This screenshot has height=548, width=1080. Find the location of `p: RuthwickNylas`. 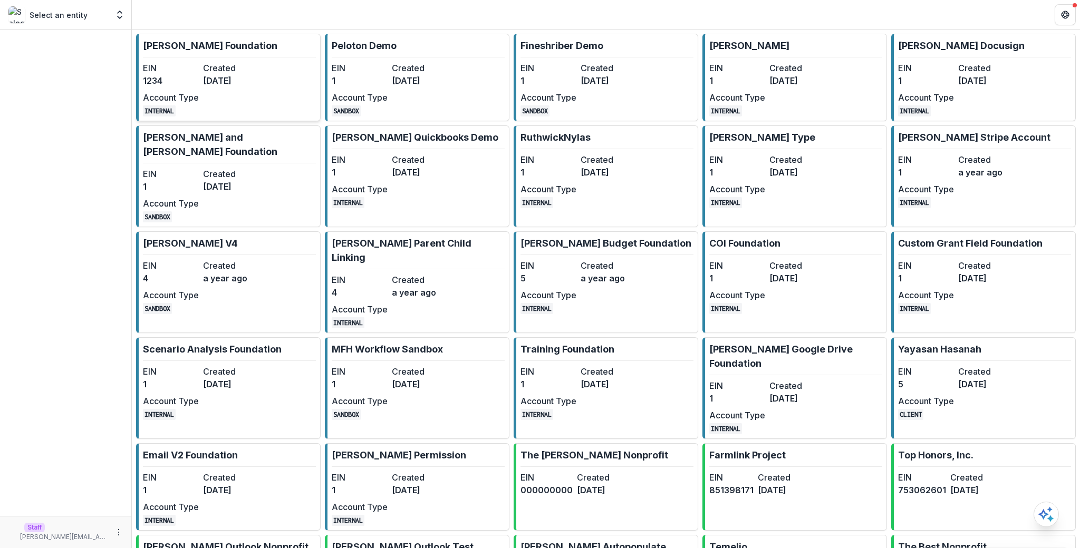

p: RuthwickNylas is located at coordinates (555, 137).